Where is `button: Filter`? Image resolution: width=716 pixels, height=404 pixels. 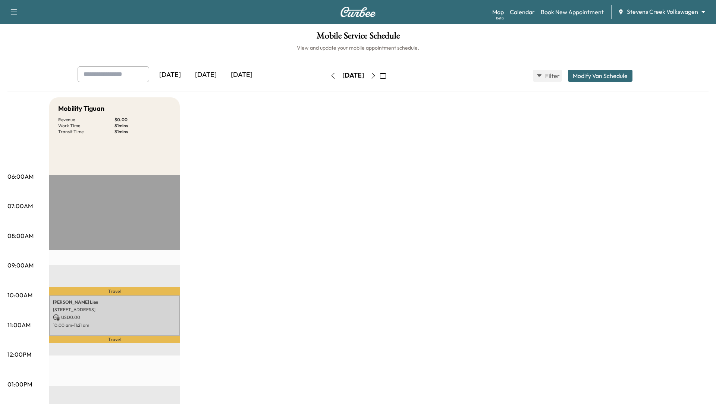 button: Filter is located at coordinates (547, 76).